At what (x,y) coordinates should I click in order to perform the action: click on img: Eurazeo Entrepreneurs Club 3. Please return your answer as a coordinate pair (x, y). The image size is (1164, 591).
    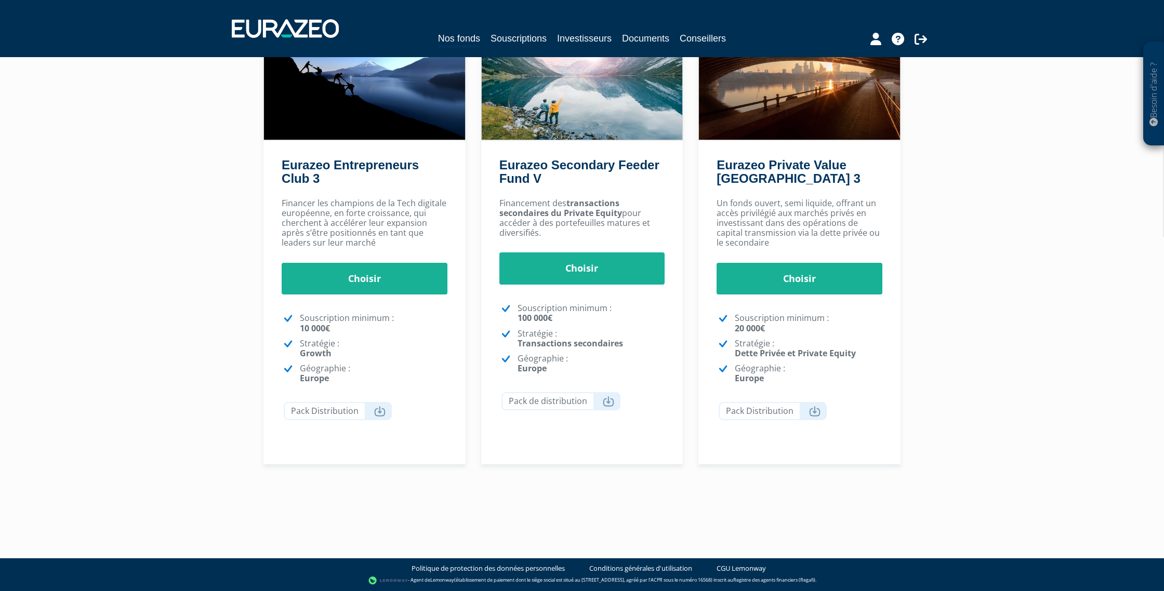
    Looking at the image, I should click on (364, 79).